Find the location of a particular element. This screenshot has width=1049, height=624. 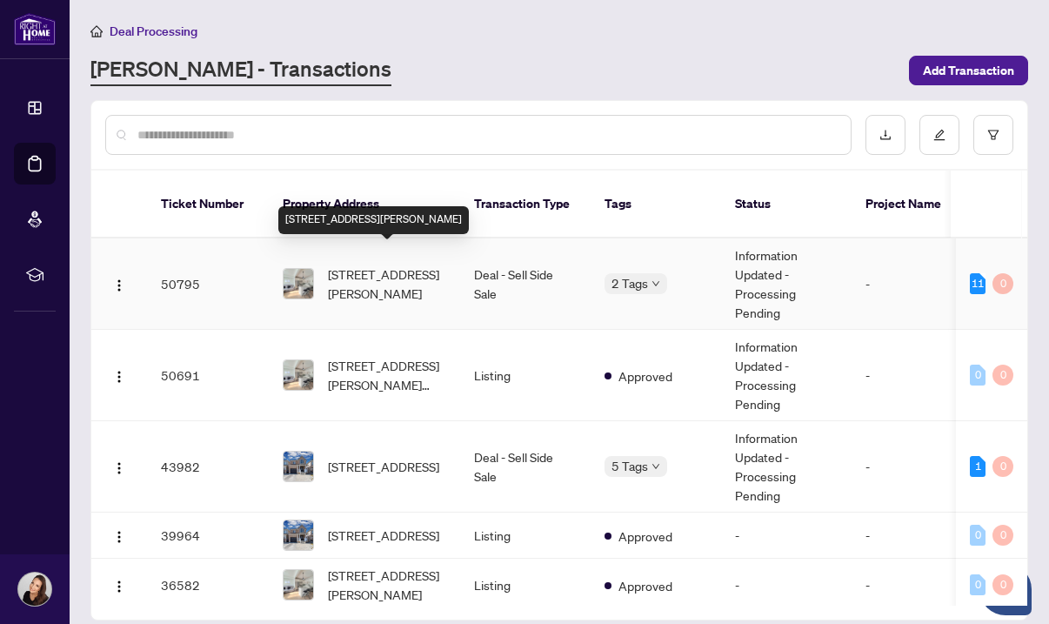

button: edit is located at coordinates (940, 135).